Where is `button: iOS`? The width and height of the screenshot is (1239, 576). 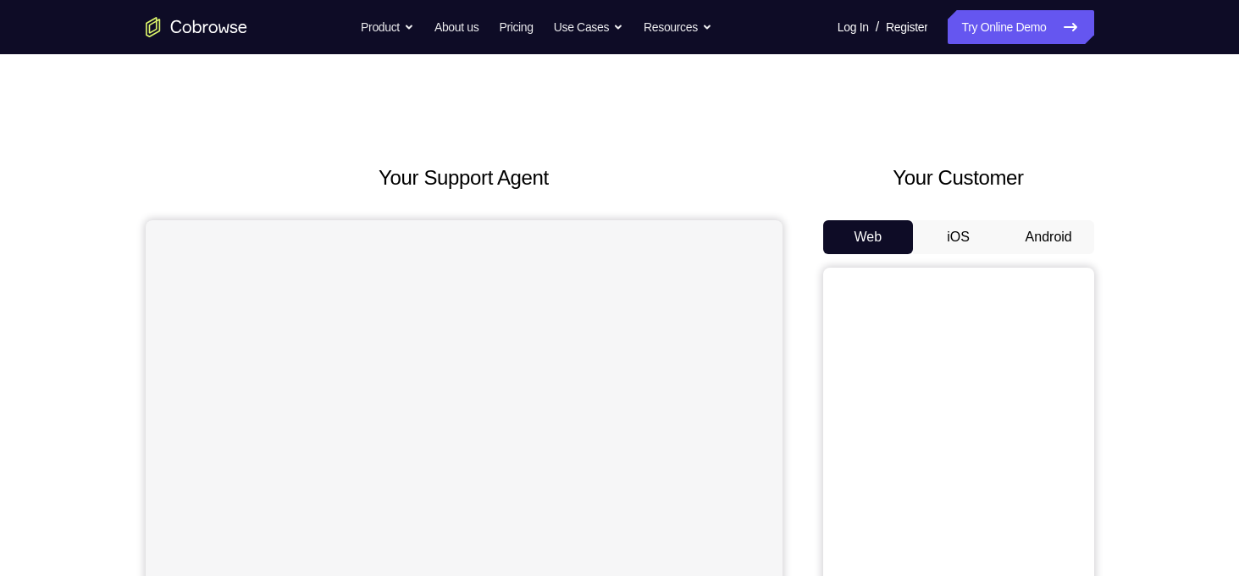 button: iOS is located at coordinates (957, 237).